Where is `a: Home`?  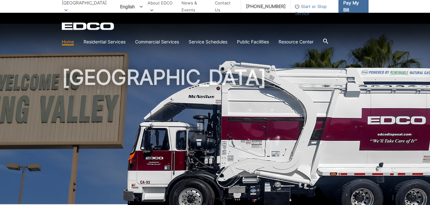
a: Home is located at coordinates (68, 42).